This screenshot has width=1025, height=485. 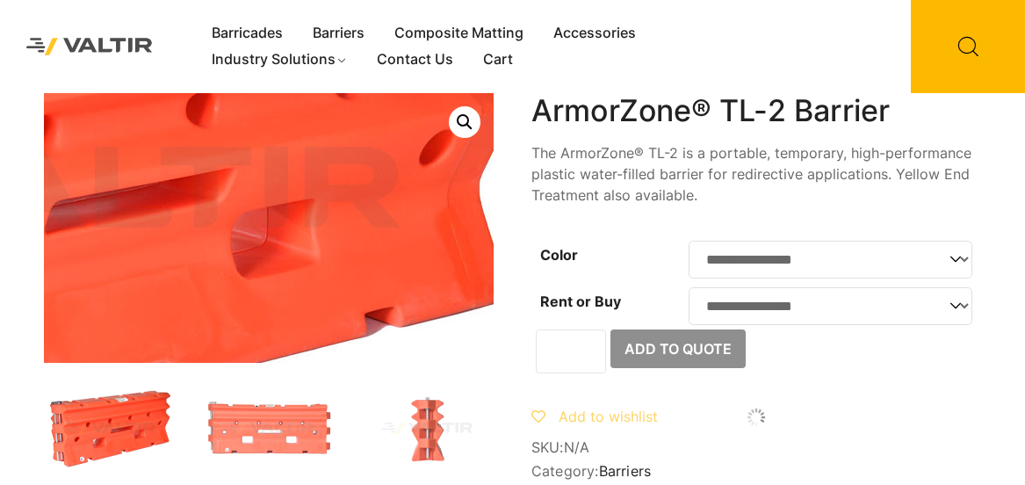 What do you see at coordinates (279, 60) in the screenshot?
I see `a: Industry Solutions` at bounding box center [279, 60].